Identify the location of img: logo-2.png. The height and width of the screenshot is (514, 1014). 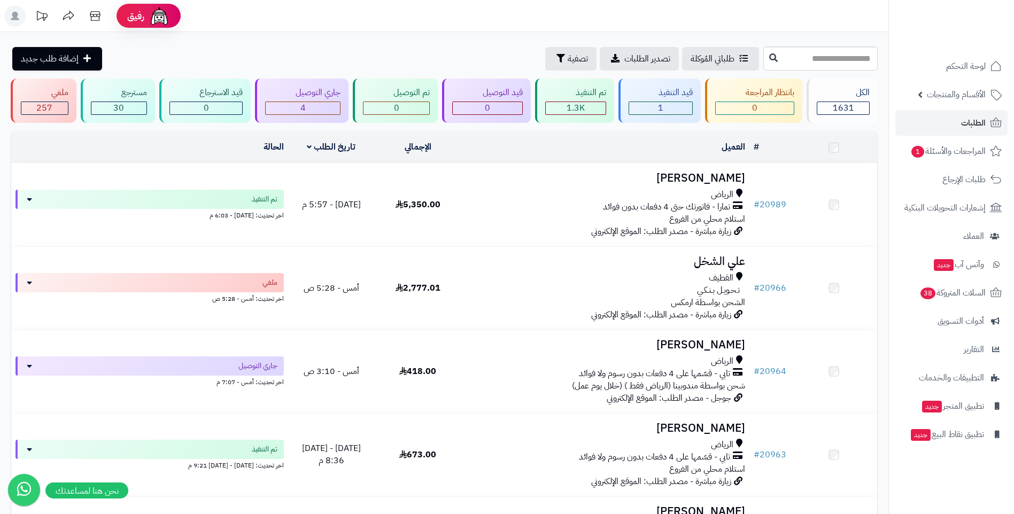
(972, 38).